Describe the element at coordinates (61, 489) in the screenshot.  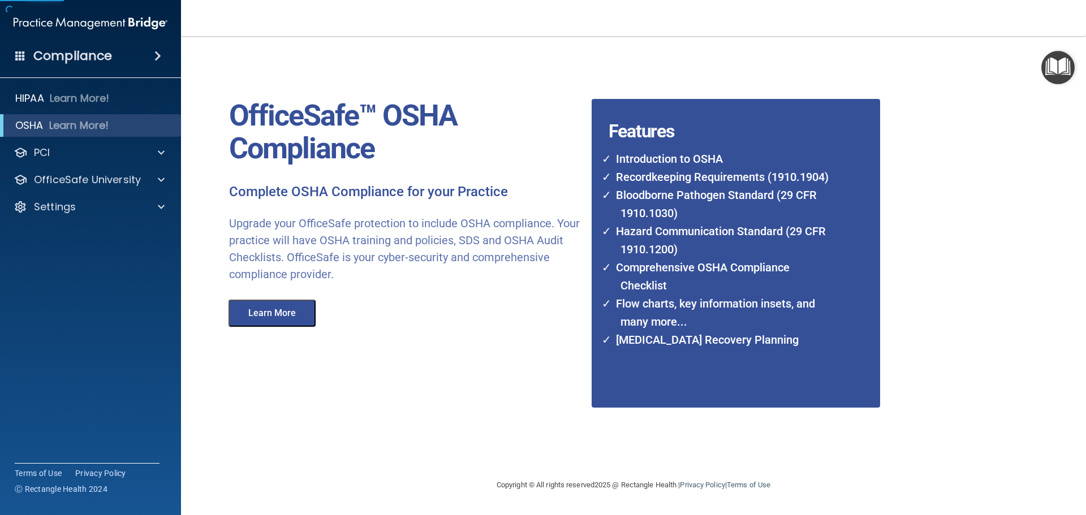
I see `span: Ⓒ Rectangle Health 2024` at that location.